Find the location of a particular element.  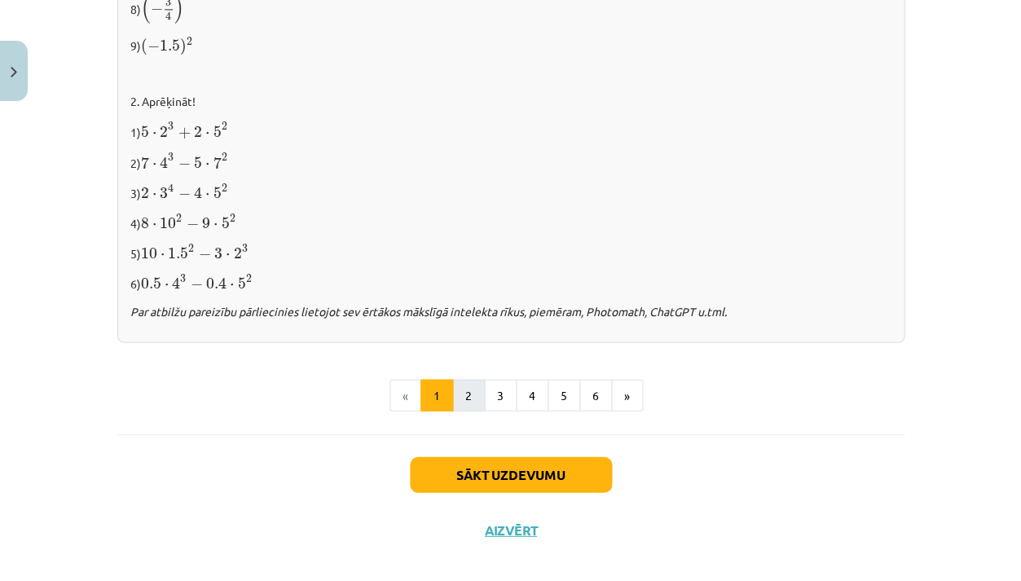

span: 9 is located at coordinates (206, 223).